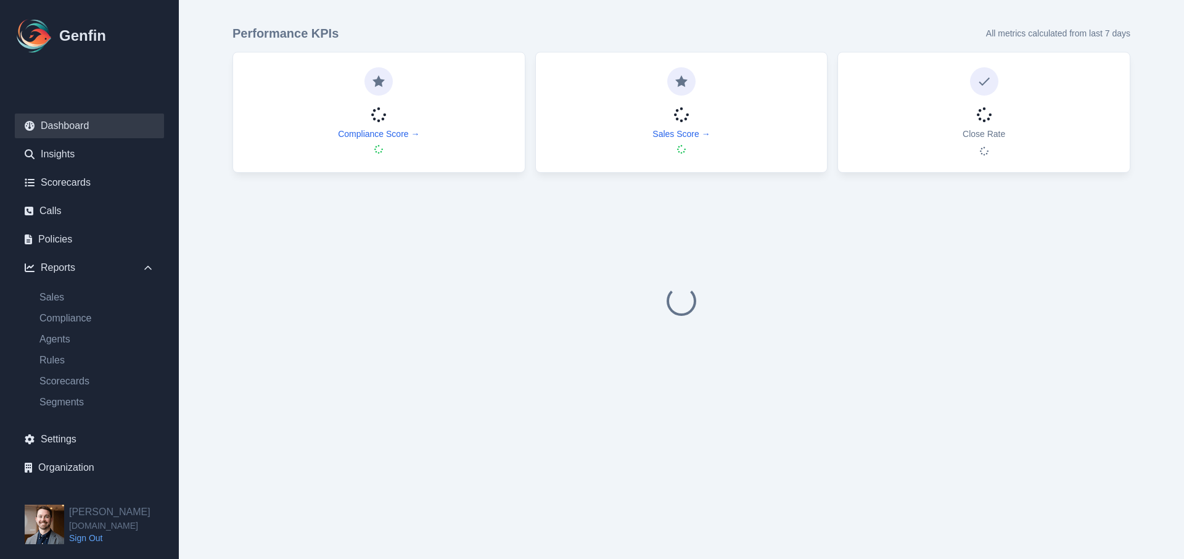 This screenshot has height=559, width=1184. Describe the element at coordinates (97, 402) in the screenshot. I see `a: Segments` at that location.